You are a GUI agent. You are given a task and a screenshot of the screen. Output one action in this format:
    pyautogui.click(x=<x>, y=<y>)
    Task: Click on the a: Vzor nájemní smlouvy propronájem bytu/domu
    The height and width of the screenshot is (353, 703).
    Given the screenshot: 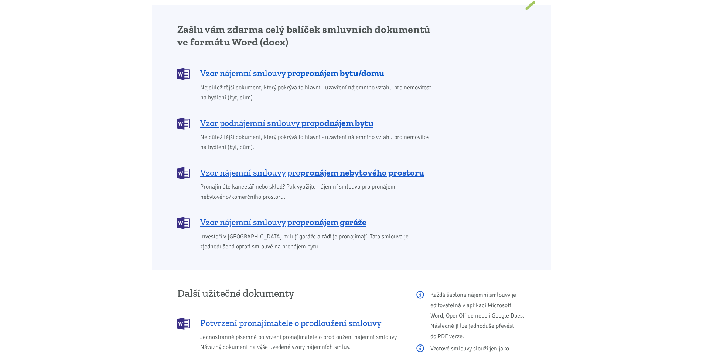 What is the action you would take?
    pyautogui.click(x=307, y=73)
    